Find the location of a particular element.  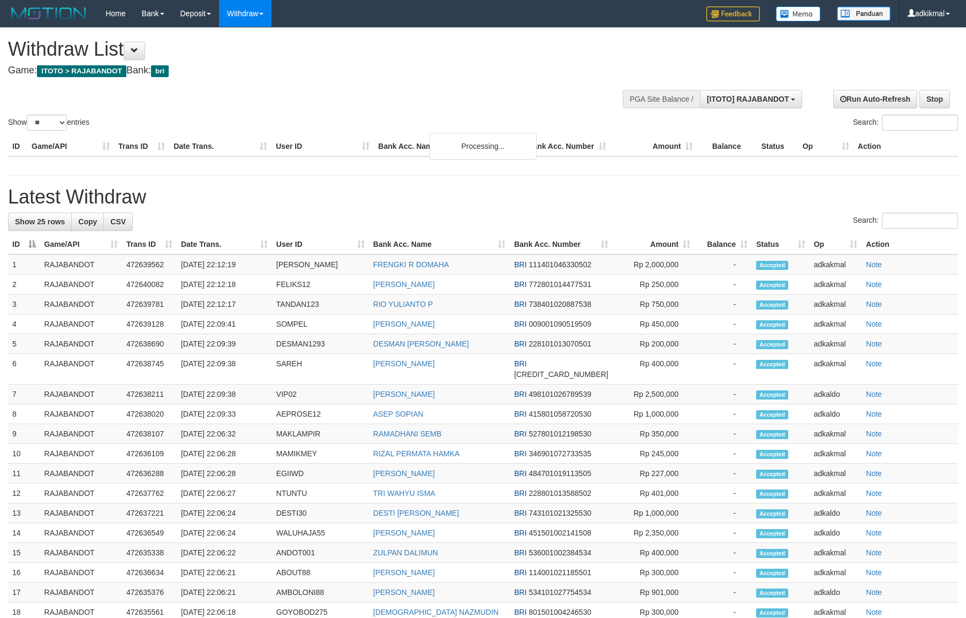

label: Search: is located at coordinates (906, 221).